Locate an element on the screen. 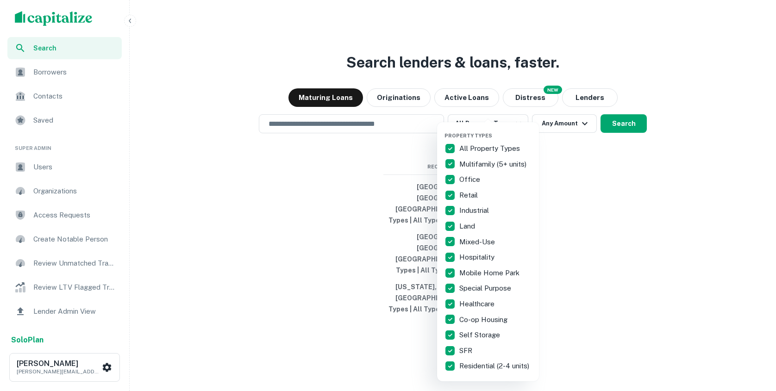 This screenshot has height=391, width=776. p: Special Purpose is located at coordinates (486, 289).